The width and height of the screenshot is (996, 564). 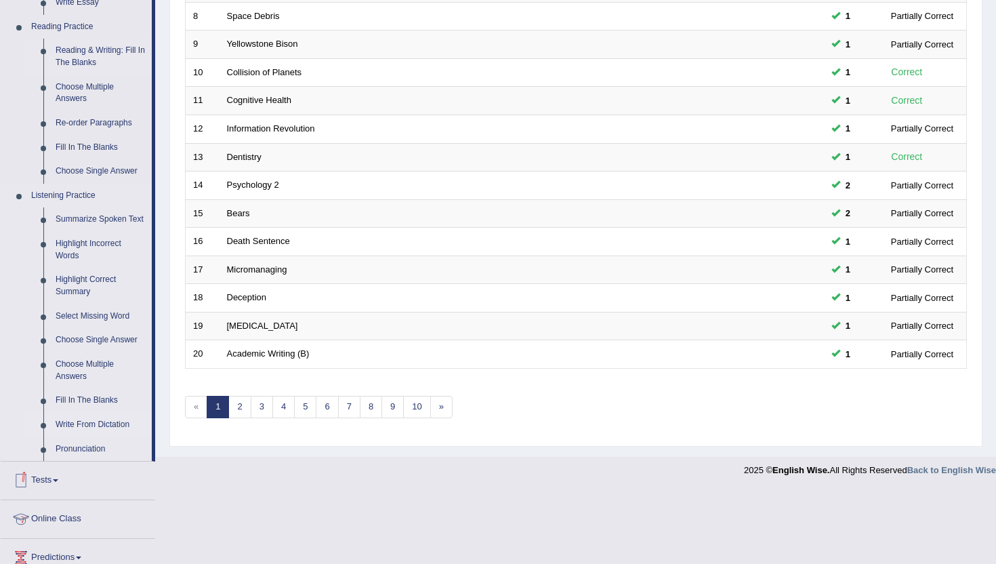 I want to click on td: 20, so click(x=203, y=355).